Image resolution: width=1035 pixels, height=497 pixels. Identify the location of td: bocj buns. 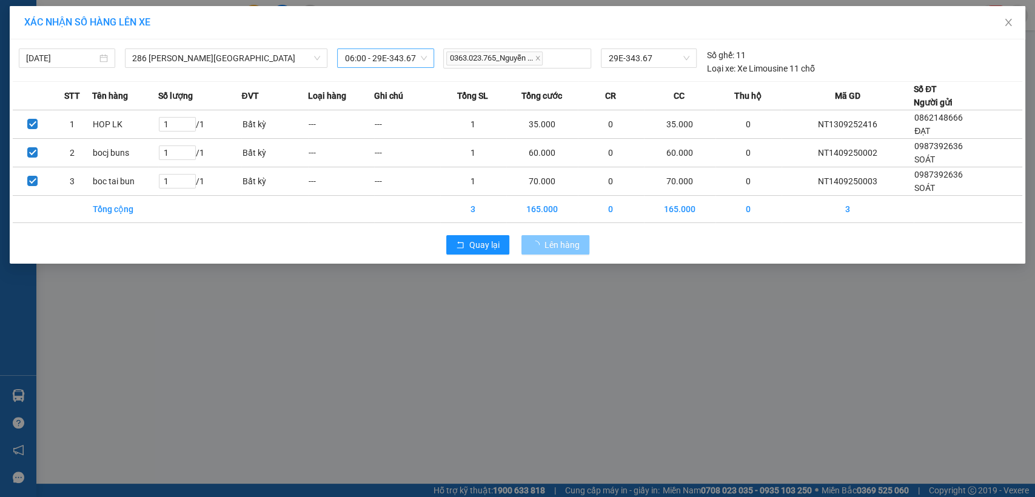
(125, 153).